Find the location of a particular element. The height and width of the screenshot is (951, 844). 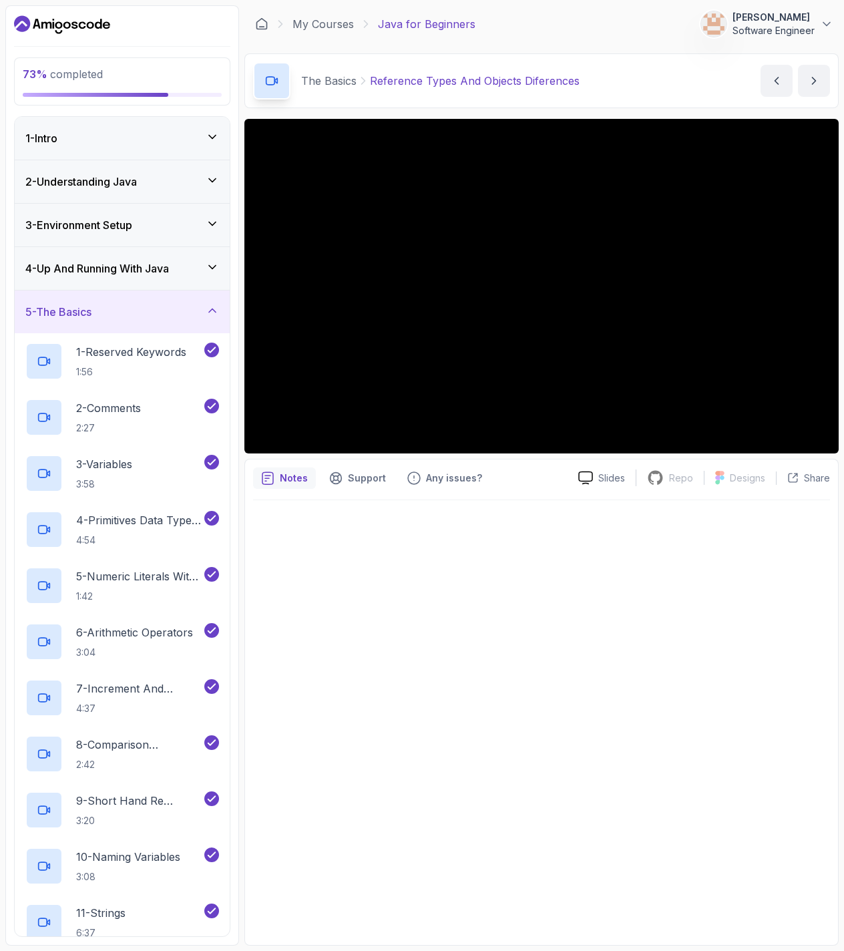

p: 3:08 is located at coordinates (128, 877).